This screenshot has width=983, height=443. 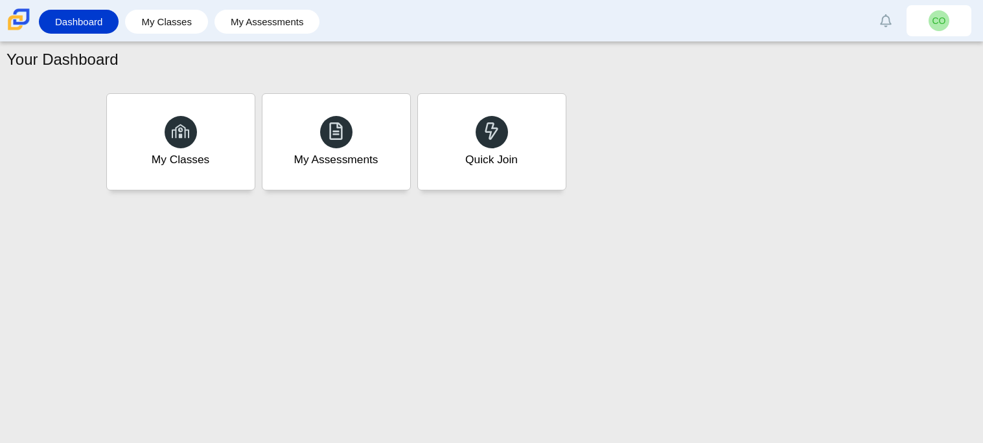 What do you see at coordinates (939, 21) in the screenshot?
I see `a: CO` at bounding box center [939, 21].